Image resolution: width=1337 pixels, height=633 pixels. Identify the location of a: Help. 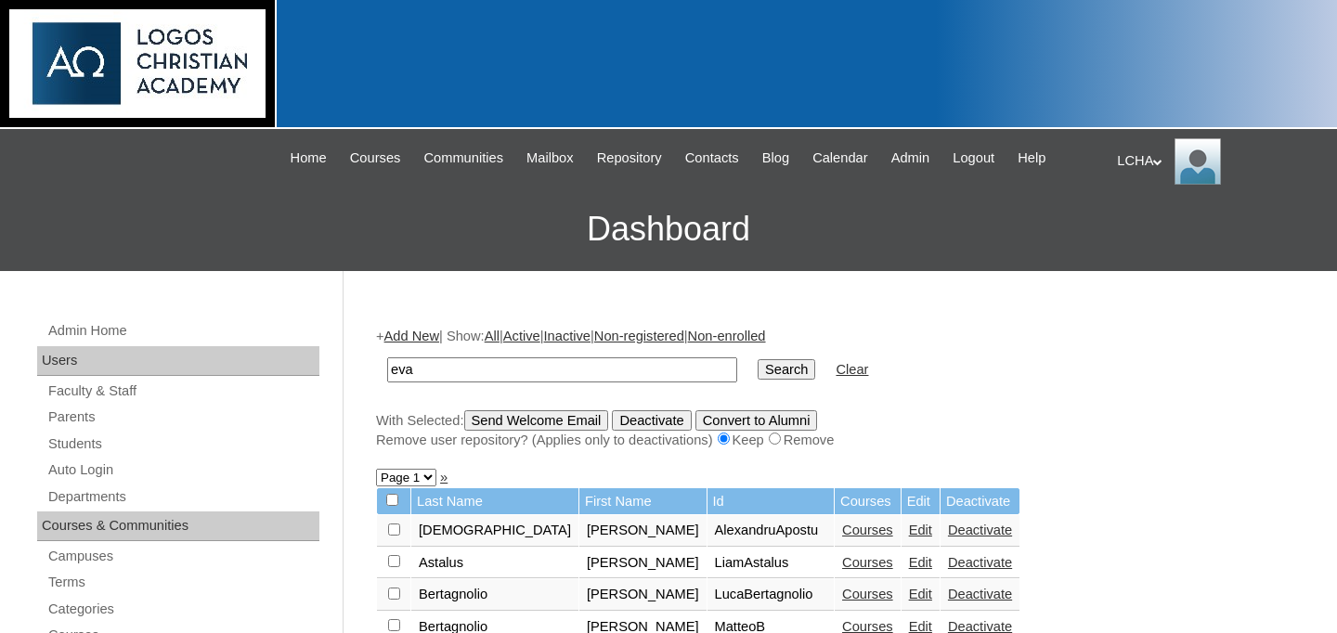
(1031, 158).